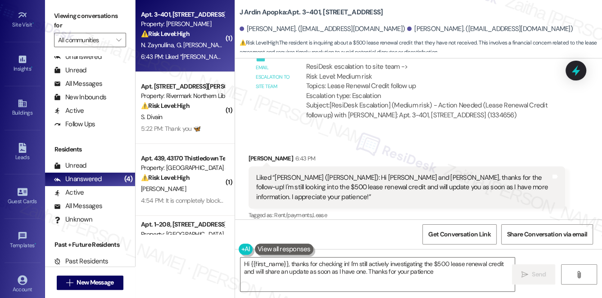 This screenshot has height=298, width=602. I want to click on div: Follow Ups, so click(75, 124).